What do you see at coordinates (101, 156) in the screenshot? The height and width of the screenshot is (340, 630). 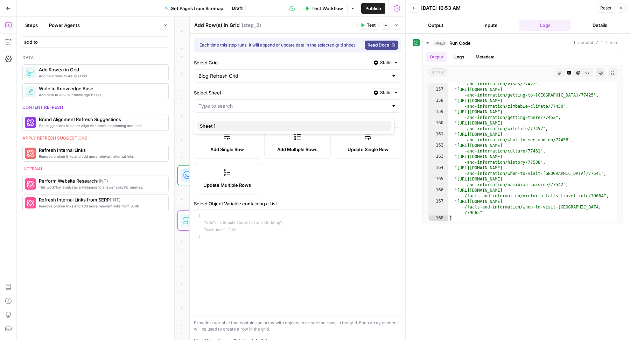 I see `span: Remove broken links and add more relevant internal links` at bounding box center [101, 156].